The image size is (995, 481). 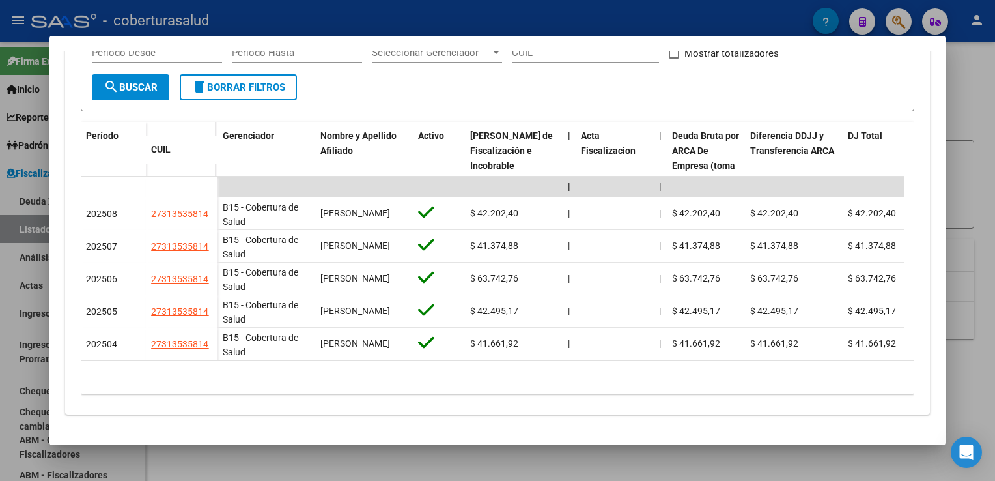 I want to click on span: Diferencia DDJJ y Transferencia ARCA, so click(x=792, y=143).